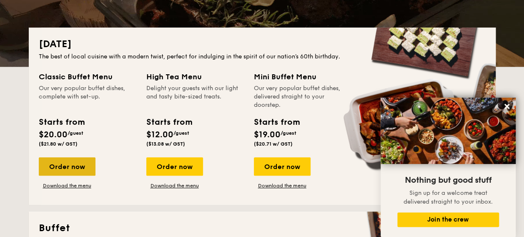 Image resolution: width=524 pixels, height=237 pixels. Describe the element at coordinates (262, 228) in the screenshot. I see `h2: Buffet` at that location.